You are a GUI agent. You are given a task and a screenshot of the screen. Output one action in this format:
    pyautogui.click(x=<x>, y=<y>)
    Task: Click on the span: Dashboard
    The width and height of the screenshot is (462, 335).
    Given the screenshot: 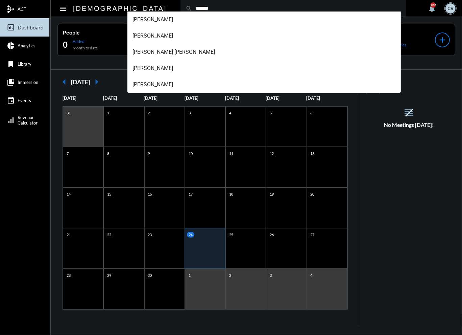 What is the action you would take?
    pyautogui.click(x=30, y=27)
    